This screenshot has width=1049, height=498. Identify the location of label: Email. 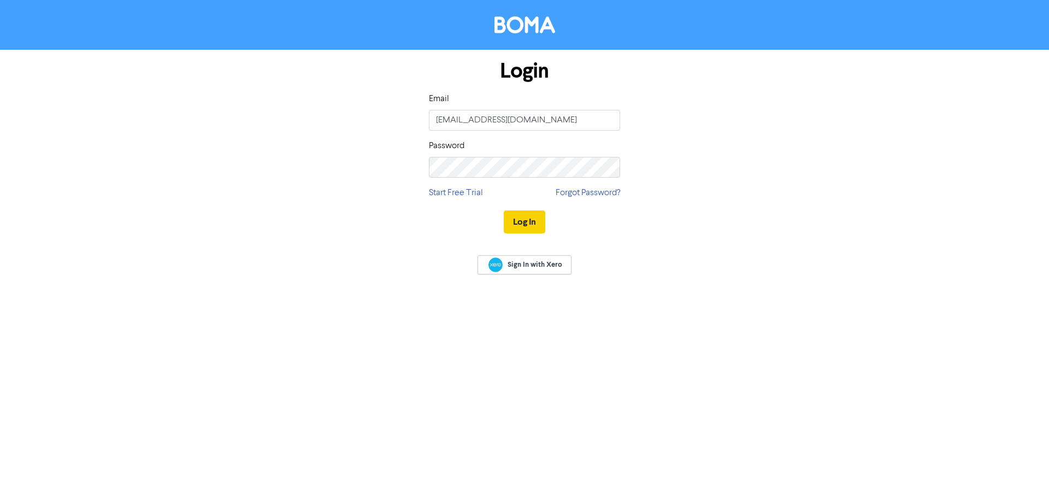
(439, 99).